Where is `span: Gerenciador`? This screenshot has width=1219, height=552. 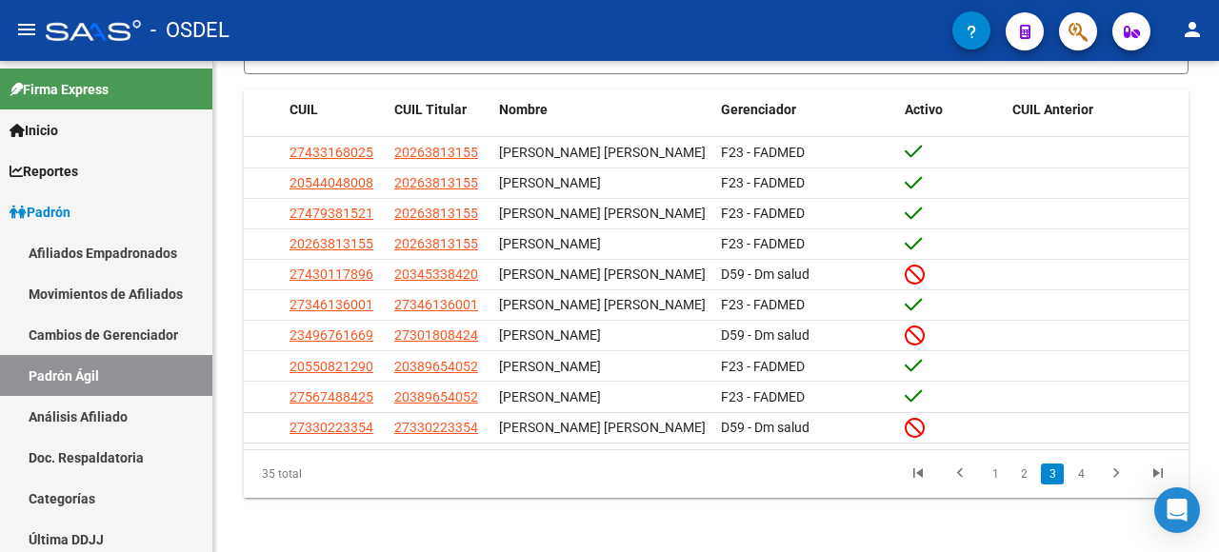
span: Gerenciador is located at coordinates (758, 109).